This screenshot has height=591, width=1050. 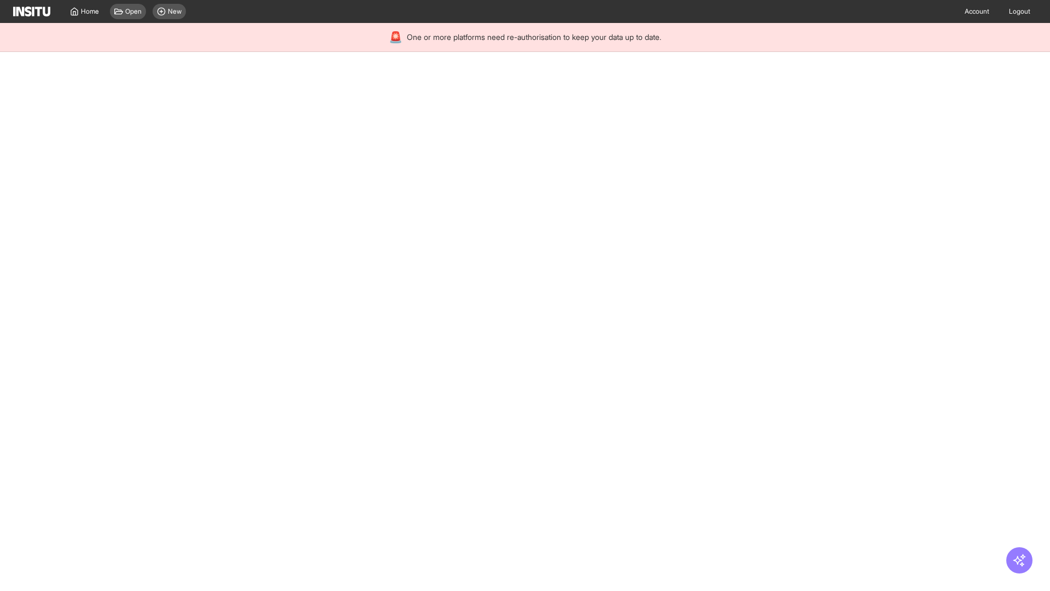 What do you see at coordinates (174, 11) in the screenshot?
I see `span: New` at bounding box center [174, 11].